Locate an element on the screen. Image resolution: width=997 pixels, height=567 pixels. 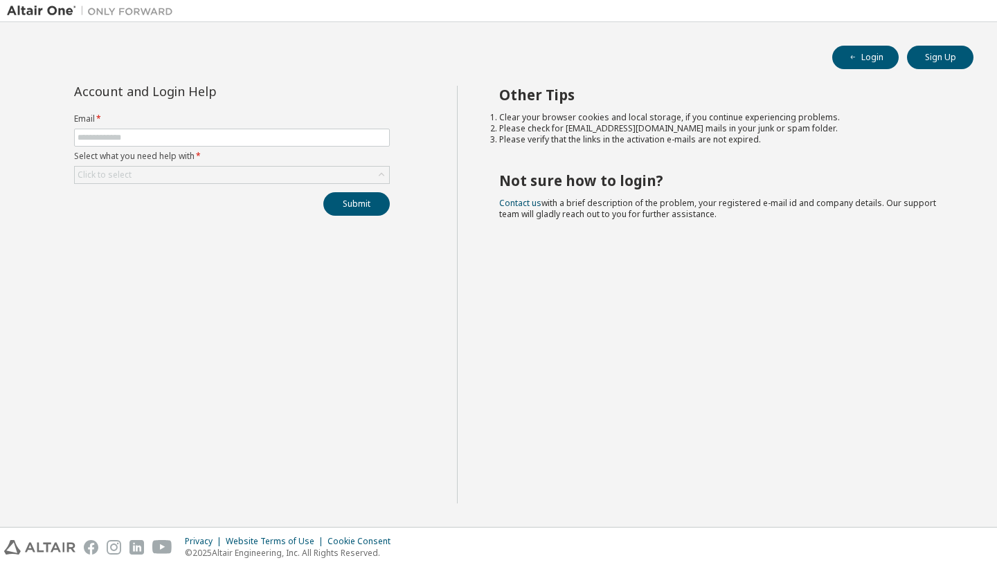
img: Altair One is located at coordinates (93, 11).